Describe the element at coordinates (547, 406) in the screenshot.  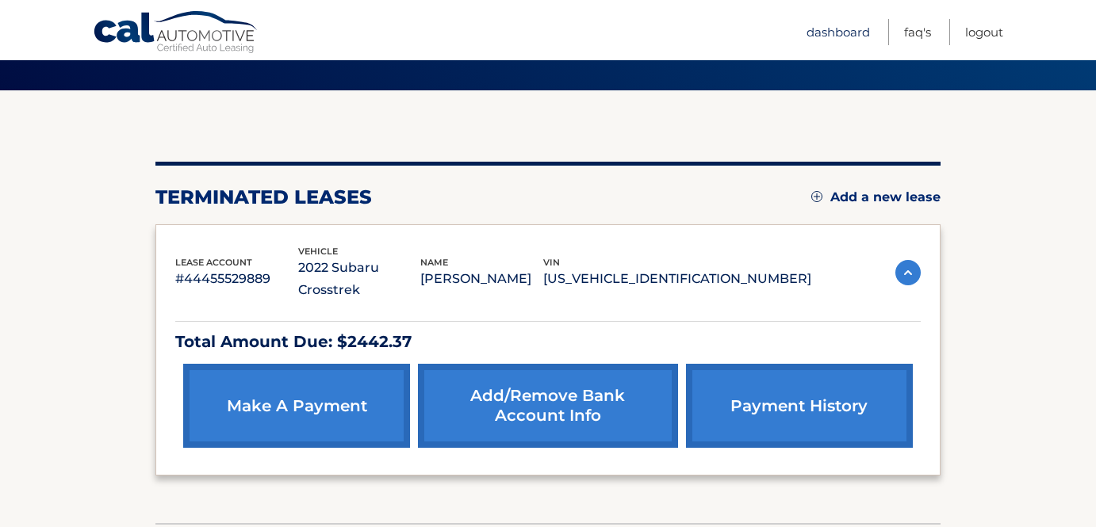
I see `a: Add/Remove bank account info` at that location.